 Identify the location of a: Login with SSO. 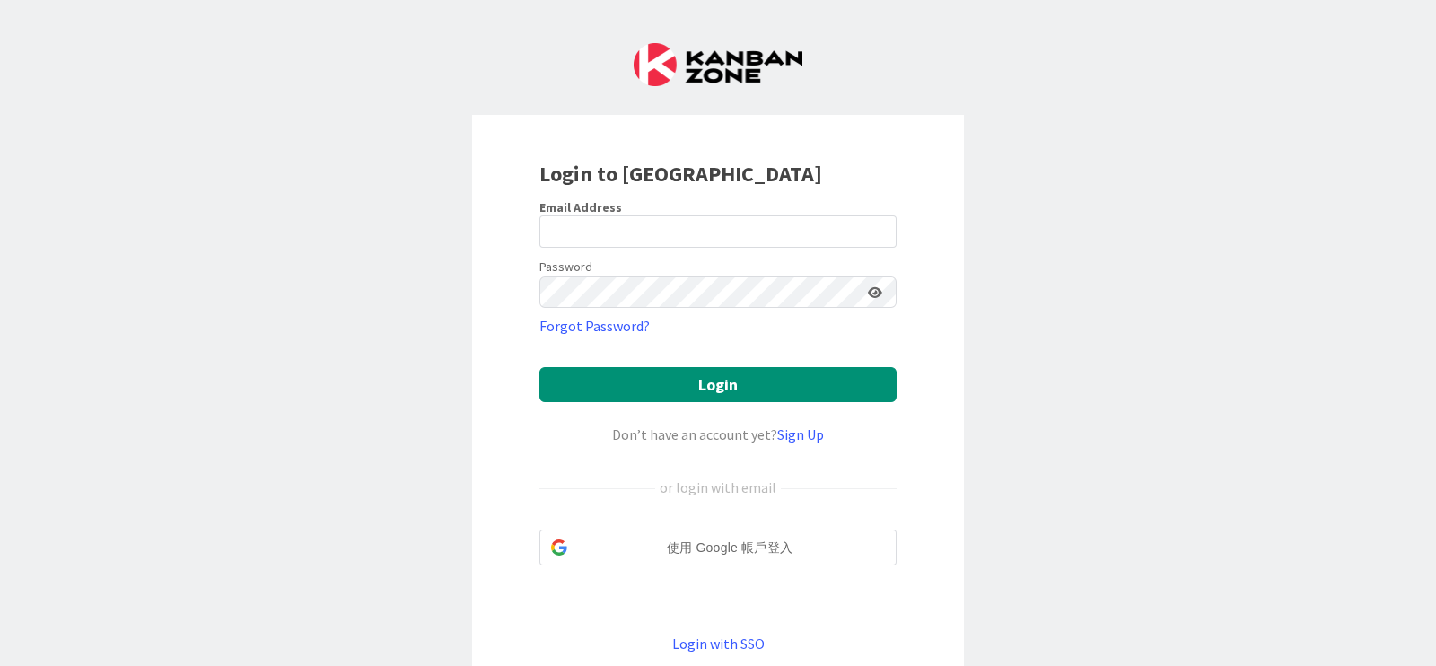
(718, 643).